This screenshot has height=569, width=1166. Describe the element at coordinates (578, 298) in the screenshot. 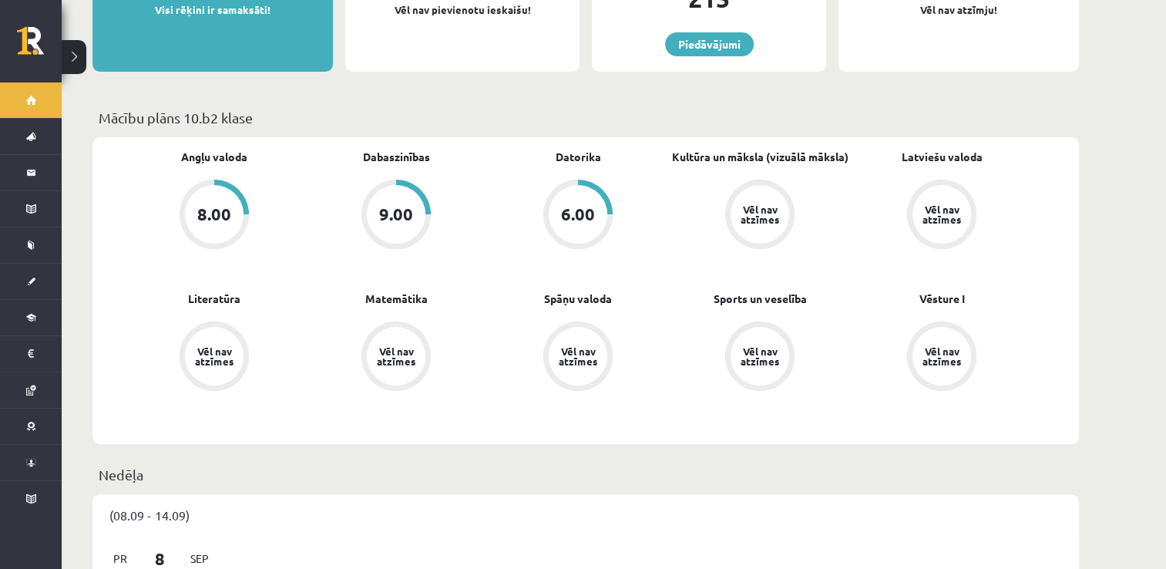

I see `a: Spāņu valoda` at that location.